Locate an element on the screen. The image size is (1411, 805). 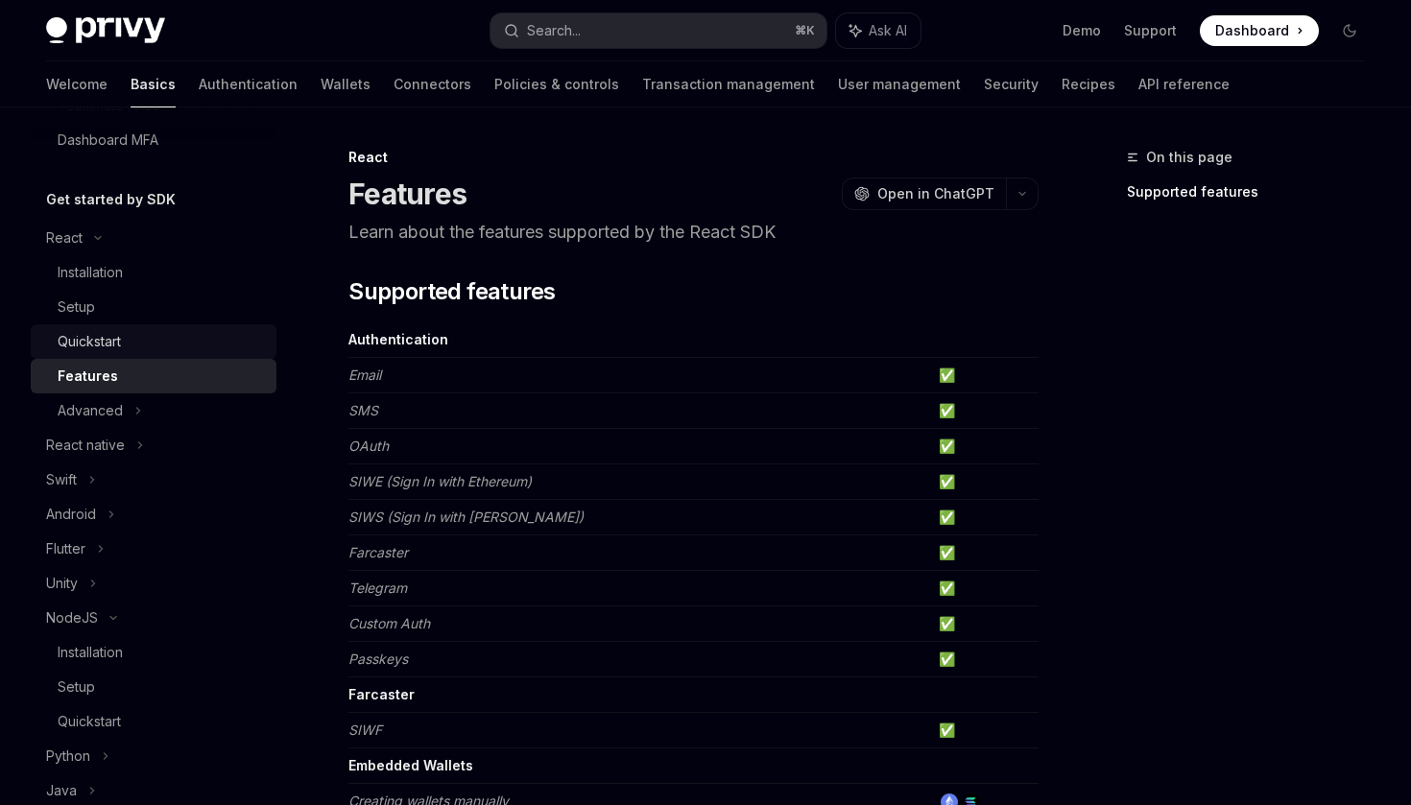
em: Telegram is located at coordinates (377, 587).